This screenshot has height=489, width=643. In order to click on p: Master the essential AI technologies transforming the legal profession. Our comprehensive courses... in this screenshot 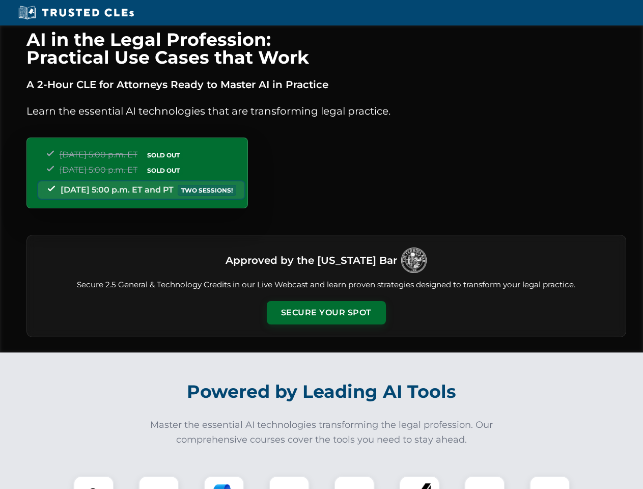, I will do `click(322, 432)`.